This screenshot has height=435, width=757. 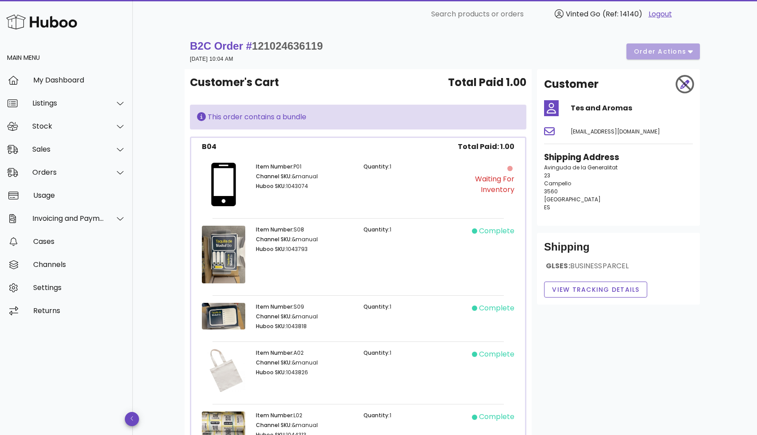 What do you see at coordinates (548, 207) in the screenshot?
I see `span: ES` at bounding box center [548, 207].